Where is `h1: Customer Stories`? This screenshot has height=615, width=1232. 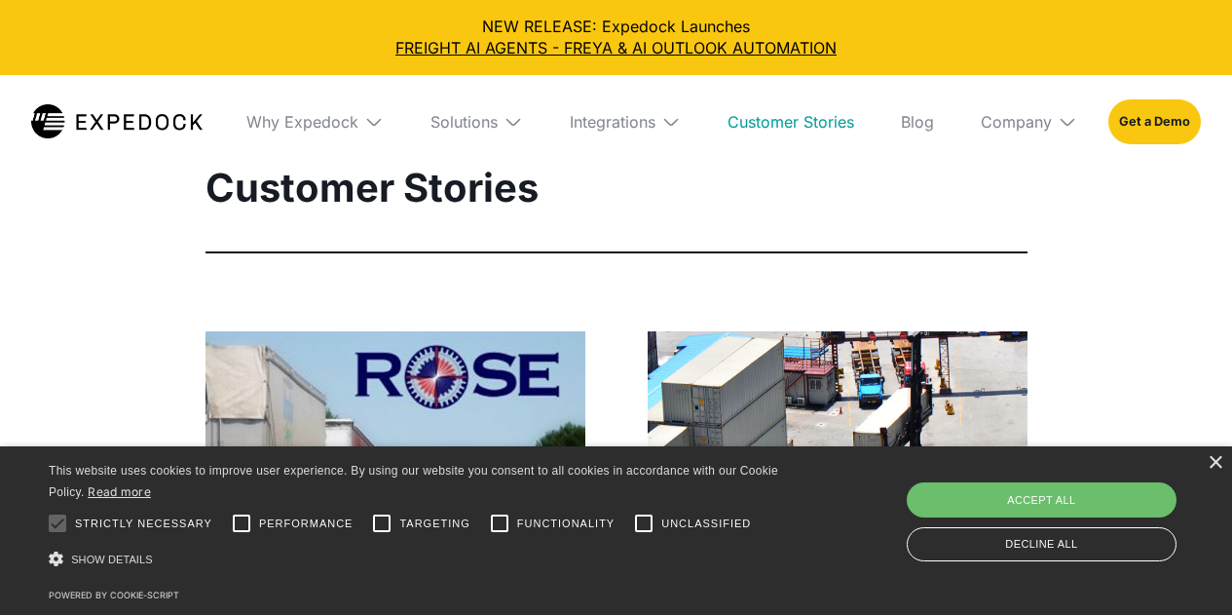
h1: Customer Stories is located at coordinates (617, 188).